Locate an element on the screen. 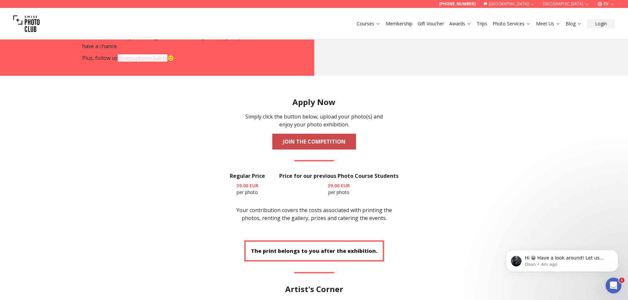  span: Plus, follow us is located at coordinates (100, 58).